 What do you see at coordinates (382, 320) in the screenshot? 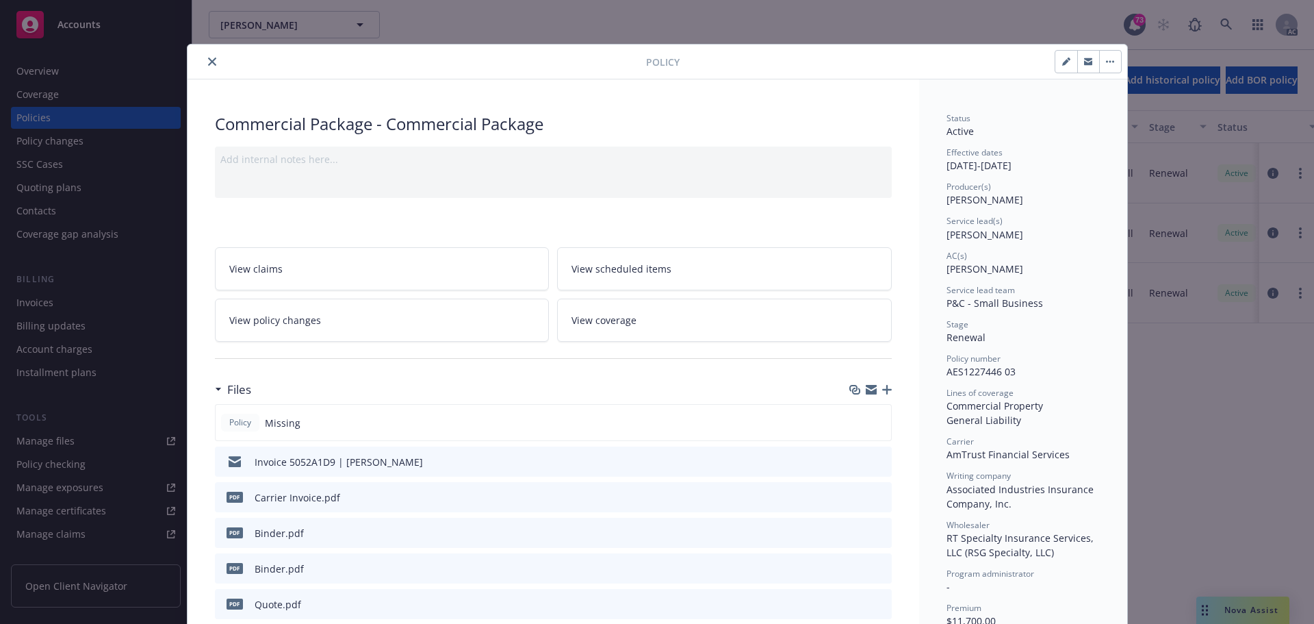
I see `a: View policy changes` at bounding box center [382, 320].